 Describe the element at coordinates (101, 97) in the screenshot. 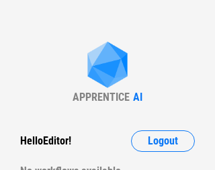

I see `div: APPRENTICE` at that location.